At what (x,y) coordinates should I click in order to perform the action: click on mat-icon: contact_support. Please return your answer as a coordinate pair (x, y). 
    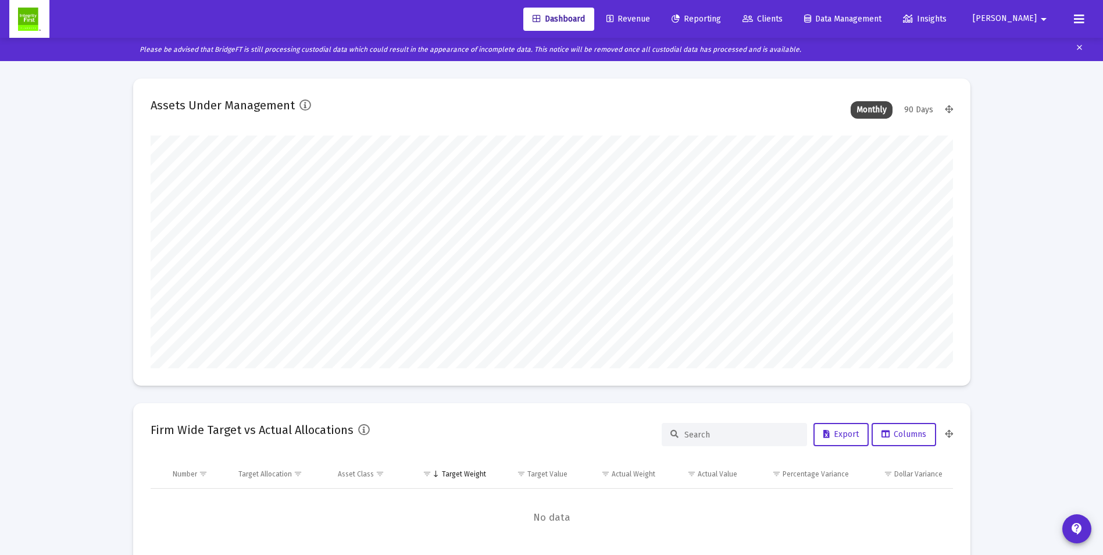
    Looking at the image, I should click on (1077, 529).